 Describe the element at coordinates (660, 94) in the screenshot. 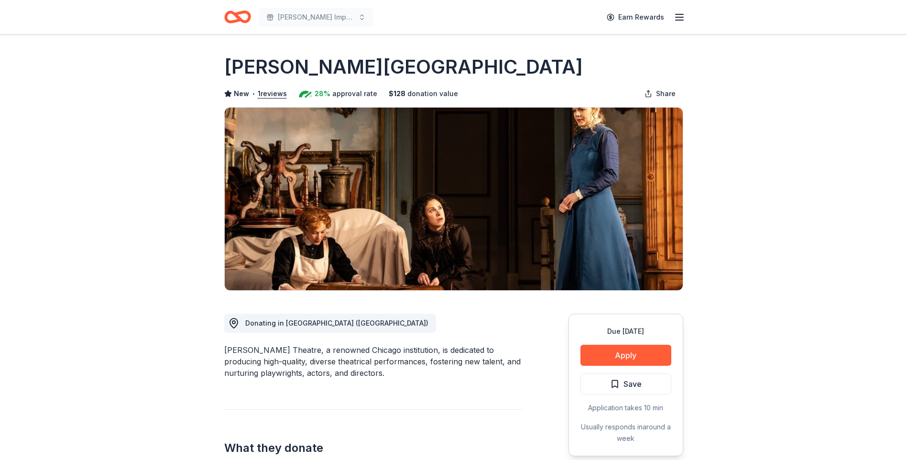

I see `button: Share` at that location.